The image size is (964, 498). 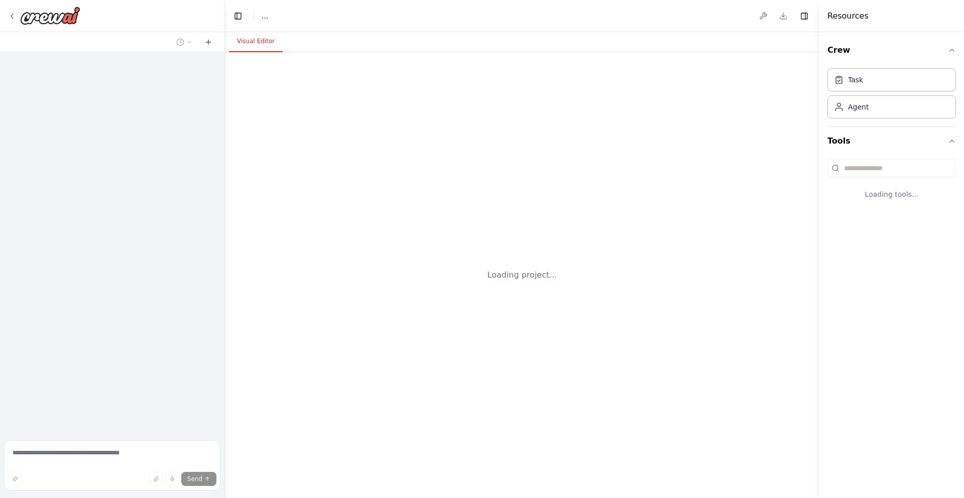 I want to click on div: Task, so click(x=856, y=80).